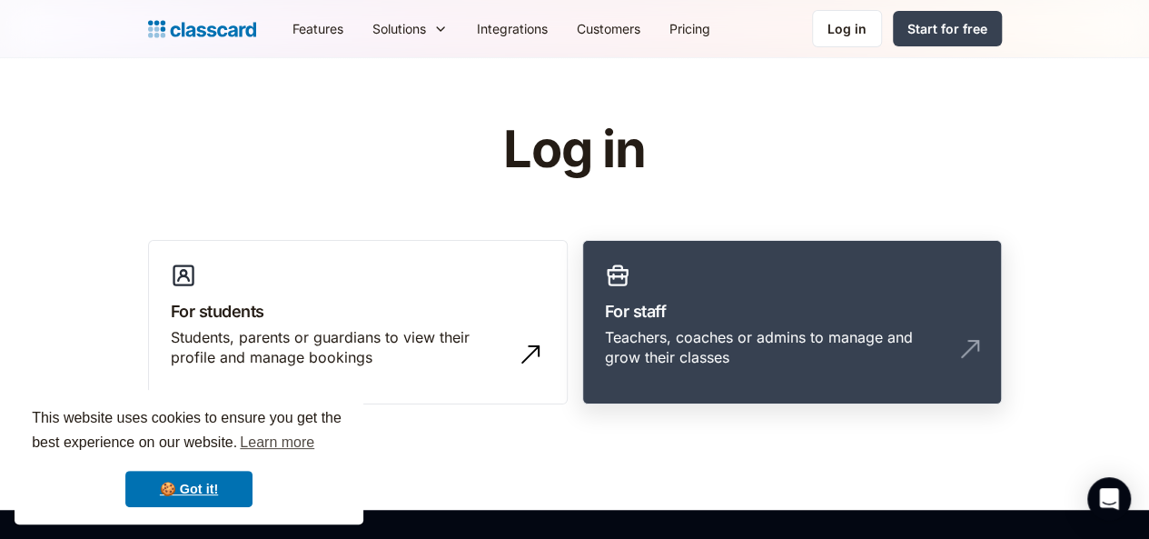 This screenshot has width=1149, height=539. I want to click on div: Students, parents or guardians to view their profile and manage bookings, so click(340, 347).